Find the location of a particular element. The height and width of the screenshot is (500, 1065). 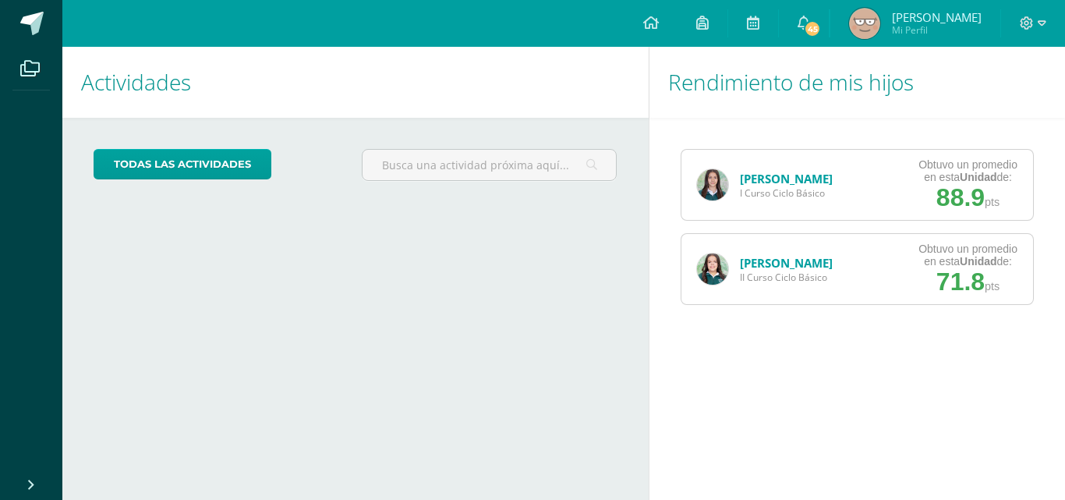

span: II Curso Ciclo Básico is located at coordinates (786, 277).